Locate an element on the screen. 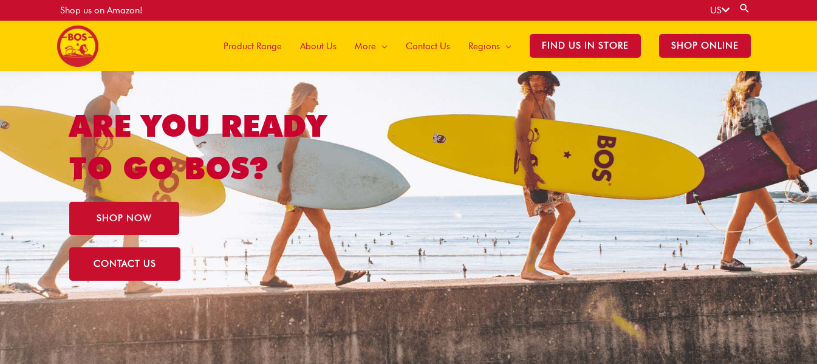  a: More is located at coordinates (371, 46).